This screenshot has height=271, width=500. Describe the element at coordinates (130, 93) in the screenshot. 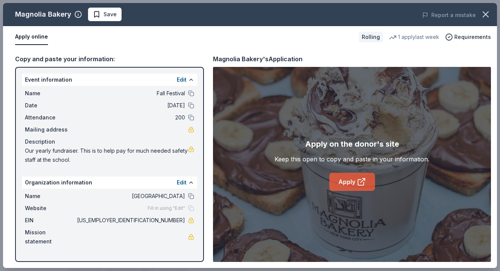

I see `span: Fall Festival` at that location.